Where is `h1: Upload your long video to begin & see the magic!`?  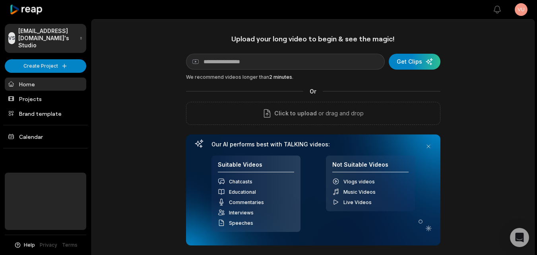
h1: Upload your long video to begin & see the magic! is located at coordinates (313, 39).